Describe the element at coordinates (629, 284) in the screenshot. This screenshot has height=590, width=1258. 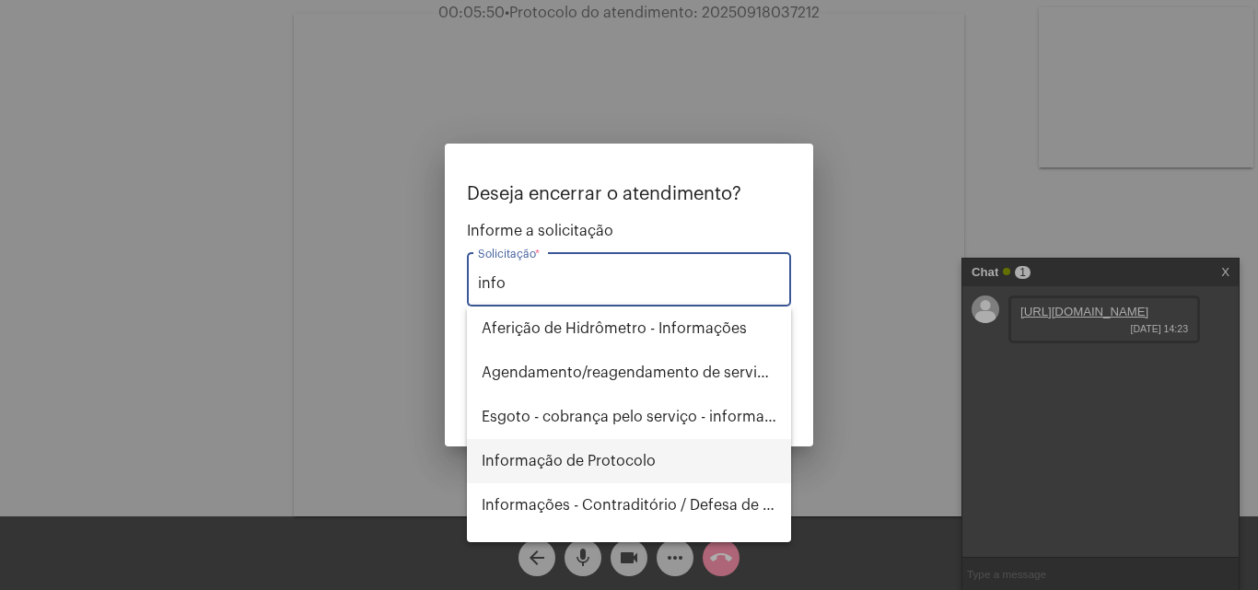
I see `input: Buscar solicitação` at that location.